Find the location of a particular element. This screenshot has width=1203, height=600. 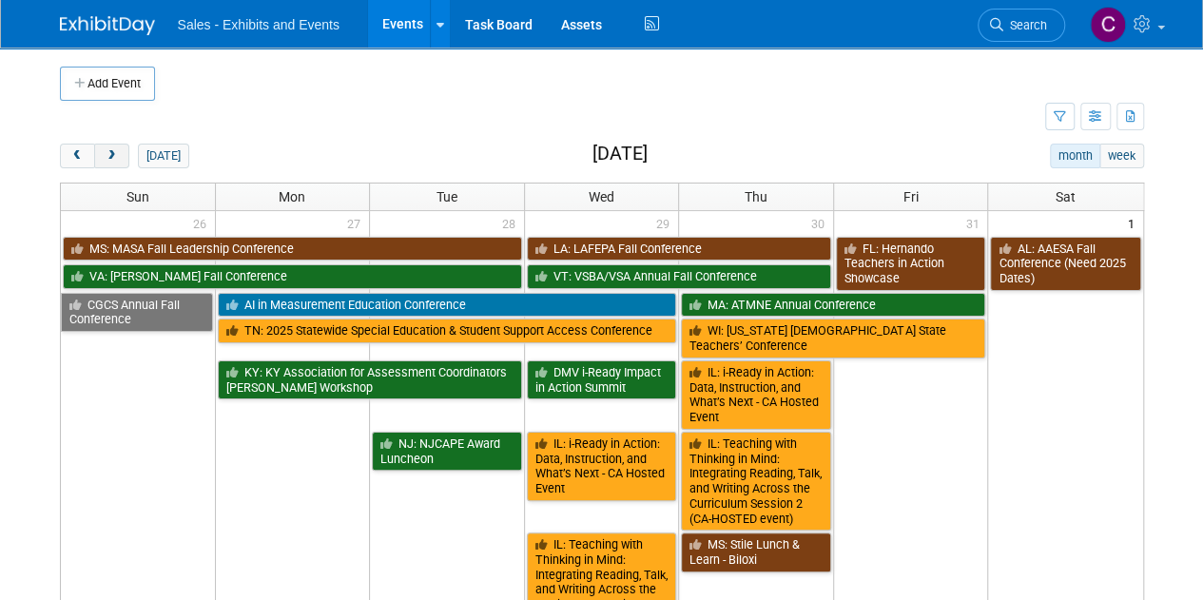

span: Tue is located at coordinates (447, 197).